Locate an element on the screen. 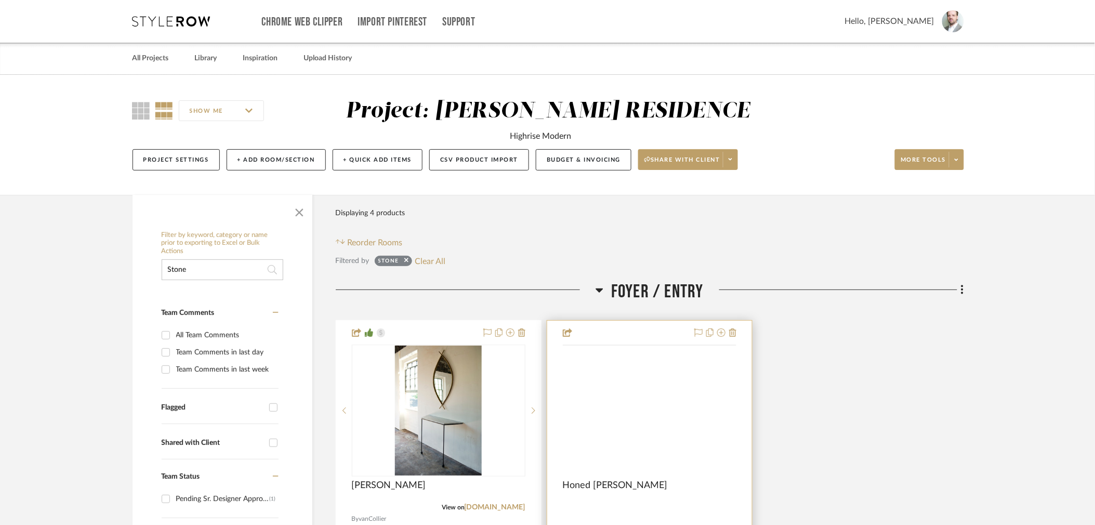 The width and height of the screenshot is (1095, 525). div: Displaying 4 products is located at coordinates (370, 213).